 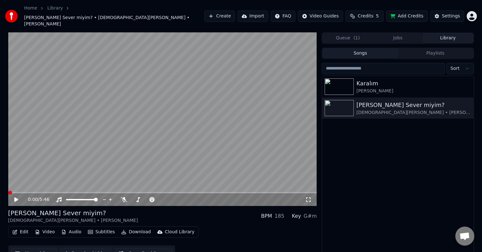 I want to click on span: 5:46, so click(x=44, y=199).